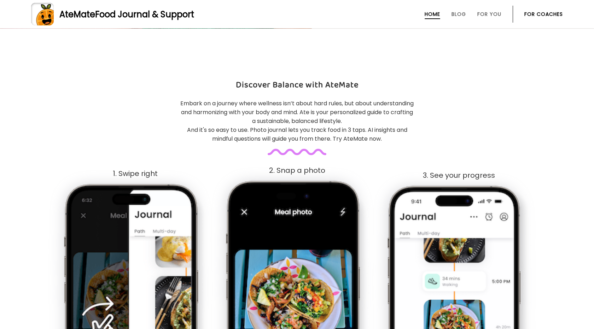 The height and width of the screenshot is (329, 594). Describe the element at coordinates (135, 174) in the screenshot. I see `div: 1. Swipe right` at that location.